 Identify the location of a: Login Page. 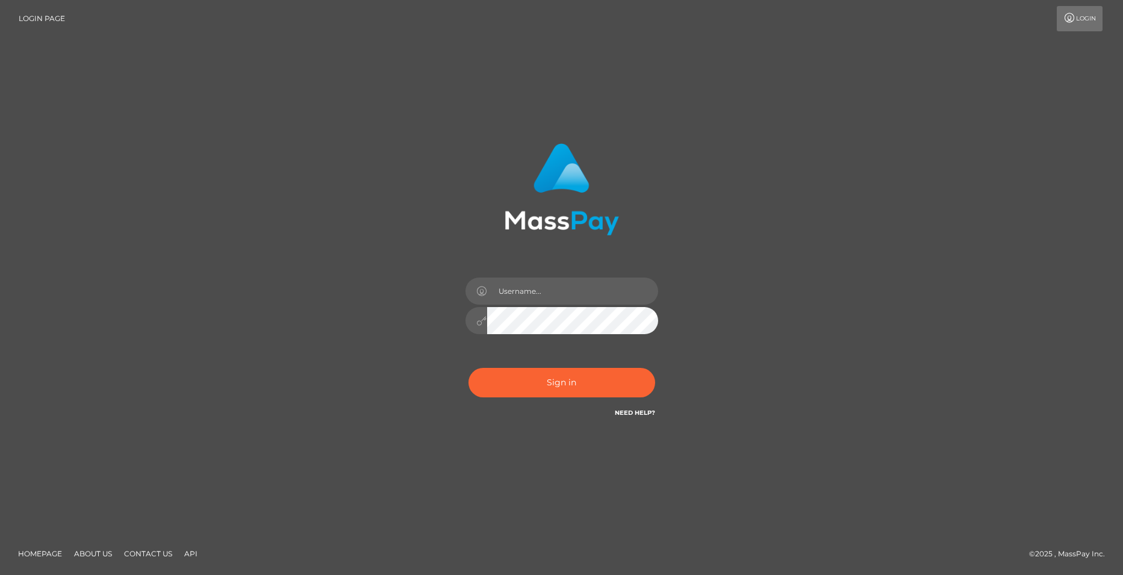
(42, 19).